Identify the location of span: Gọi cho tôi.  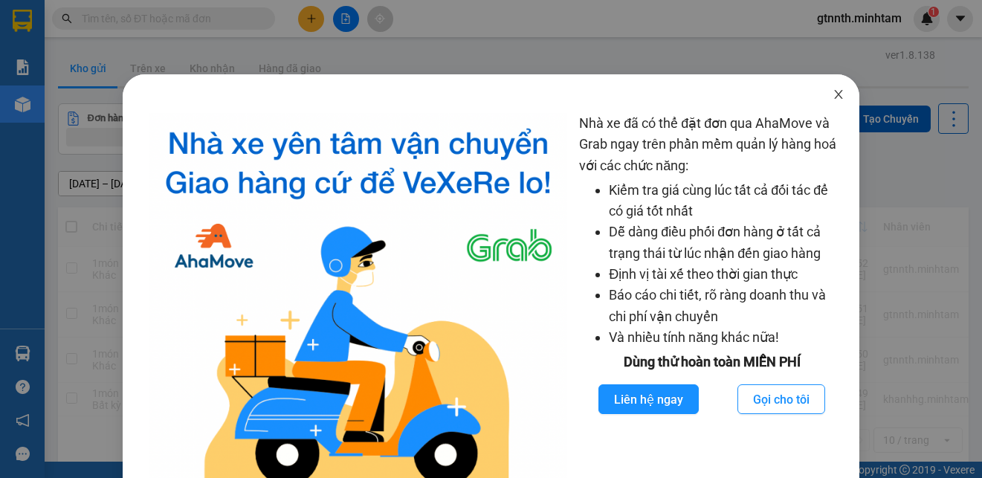
(782, 399).